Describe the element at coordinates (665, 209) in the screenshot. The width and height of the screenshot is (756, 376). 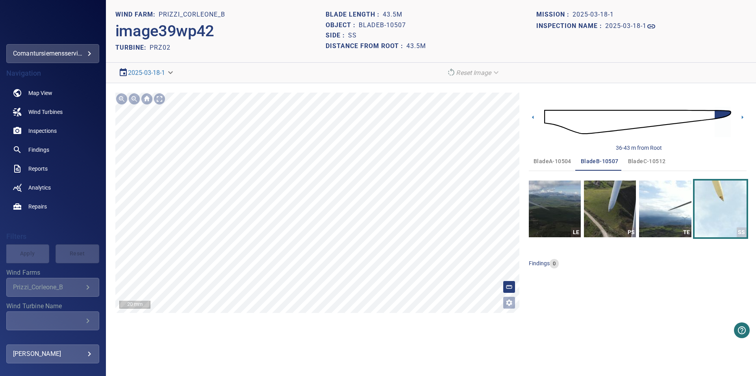
I see `a: TE` at that location.